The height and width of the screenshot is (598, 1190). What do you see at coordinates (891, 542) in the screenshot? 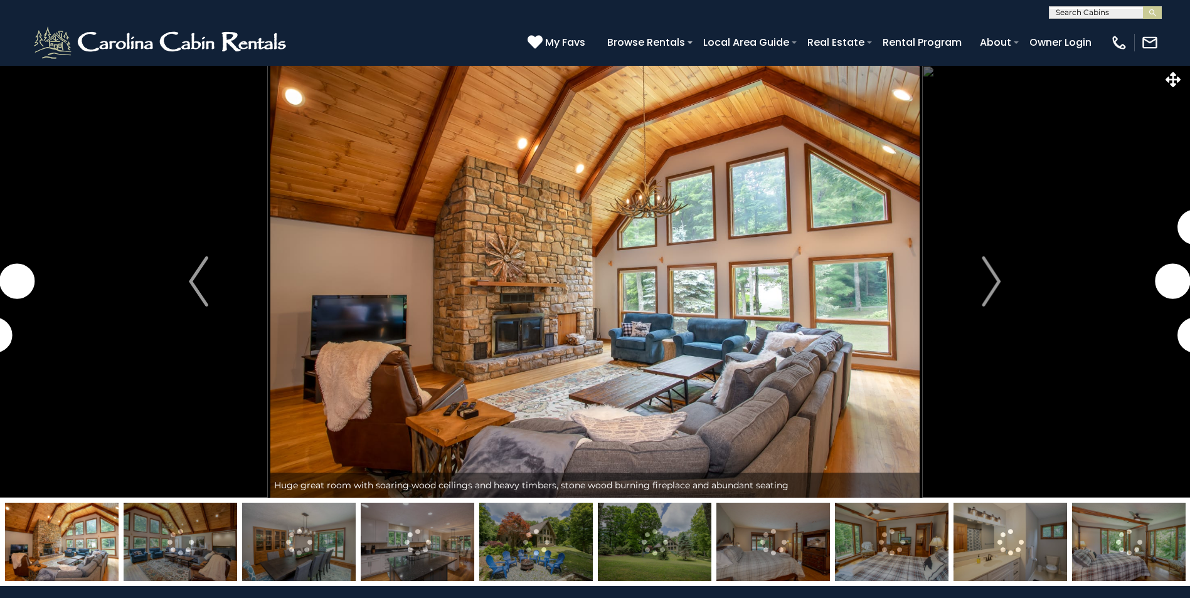
I see `img: 163272790` at bounding box center [891, 542].